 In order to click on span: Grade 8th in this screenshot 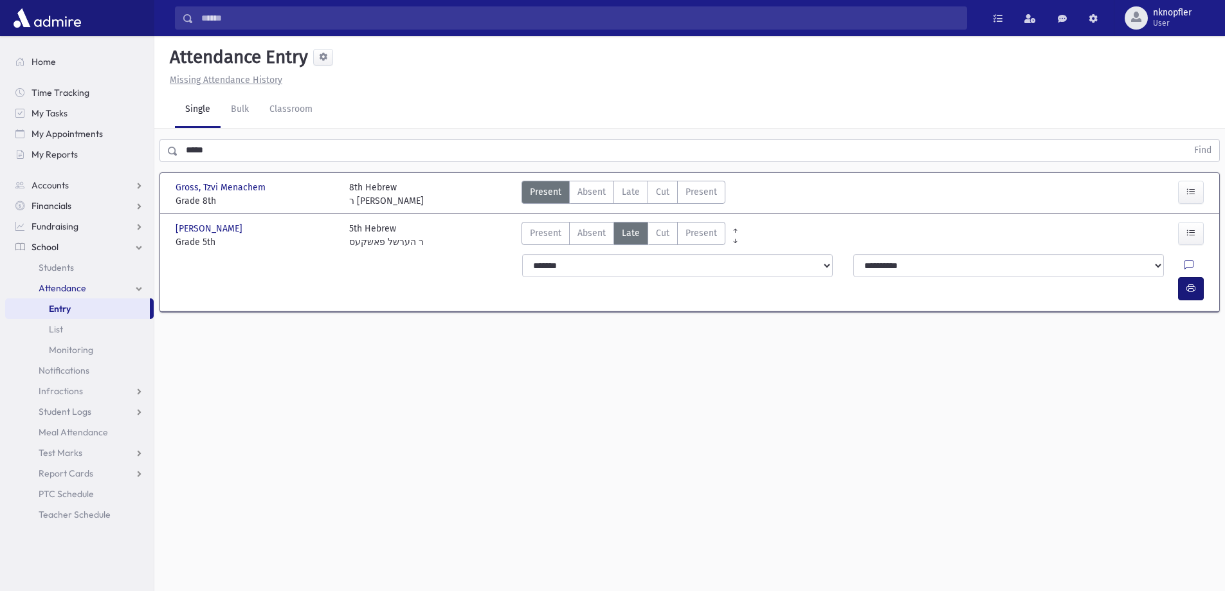, I will do `click(256, 201)`.